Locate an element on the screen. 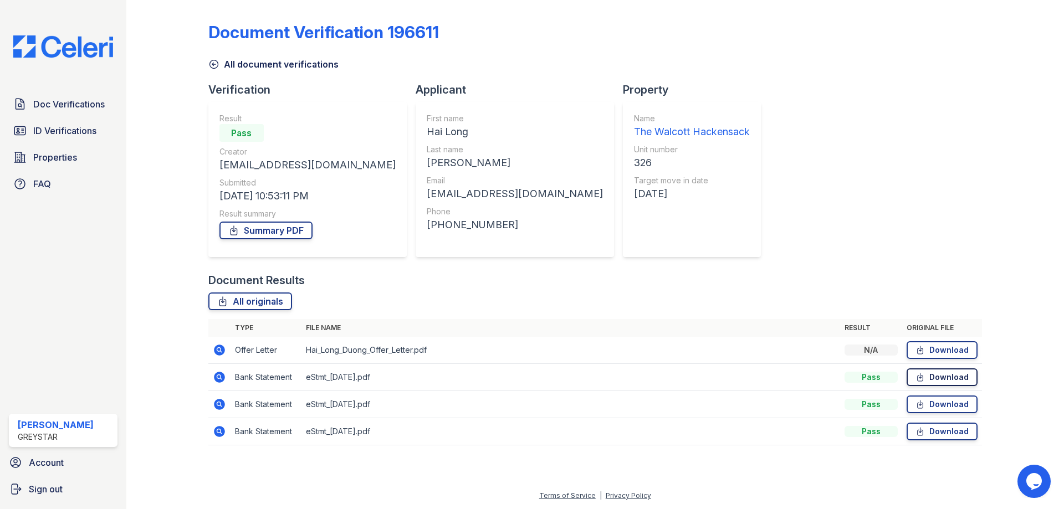 The width and height of the screenshot is (1064, 509). div: Submitted is located at coordinates (308, 183).